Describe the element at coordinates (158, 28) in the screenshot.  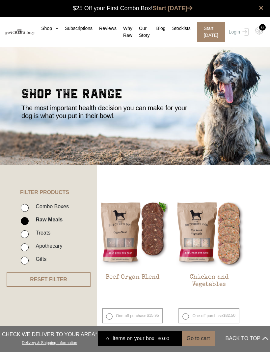
I see `a: Blog` at that location.